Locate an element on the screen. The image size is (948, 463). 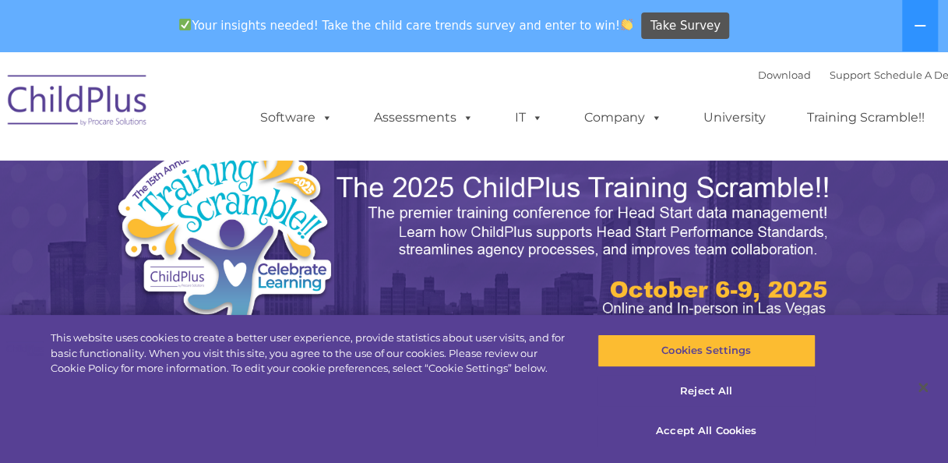
a: IT is located at coordinates (529, 118).